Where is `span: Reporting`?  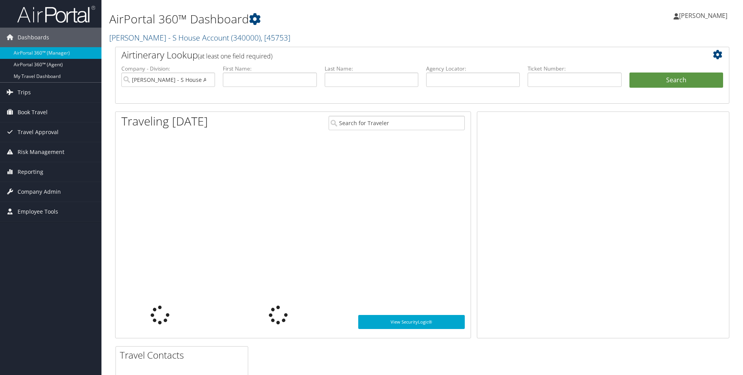
span: Reporting is located at coordinates (30, 172).